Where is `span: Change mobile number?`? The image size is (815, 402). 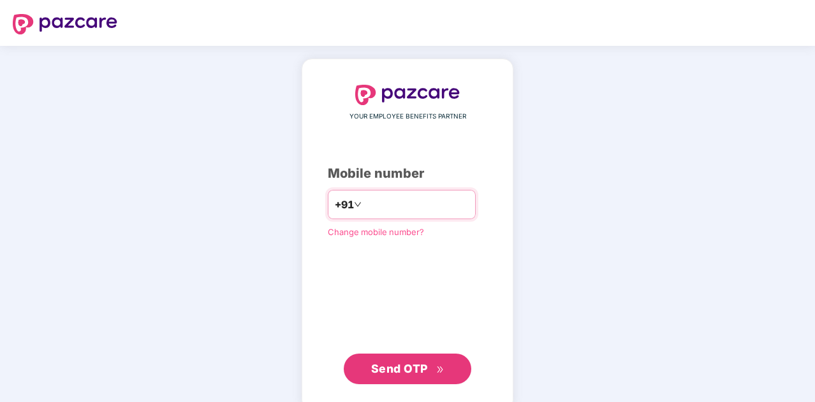
span: Change mobile number? is located at coordinates (375, 232).